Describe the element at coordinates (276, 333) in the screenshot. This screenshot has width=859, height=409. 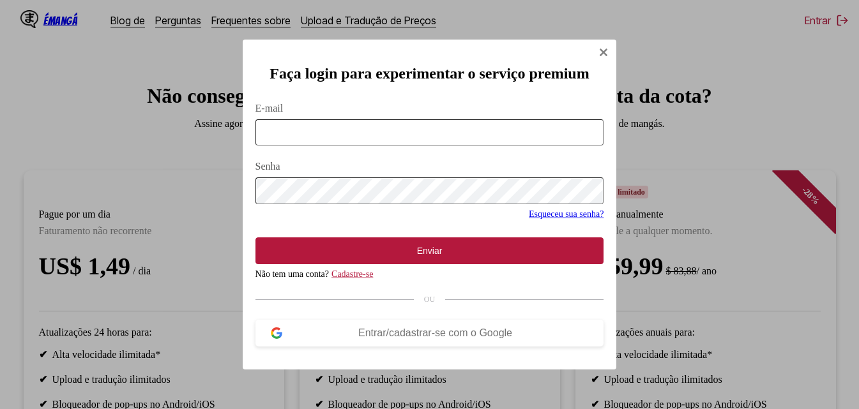
I see `img: logotipo do Google` at that location.